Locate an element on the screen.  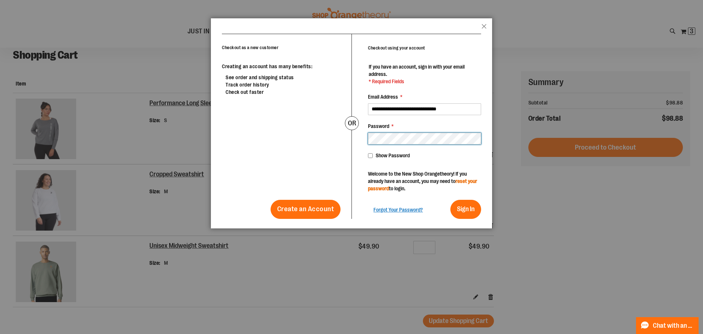
div: or is located at coordinates (352, 123).